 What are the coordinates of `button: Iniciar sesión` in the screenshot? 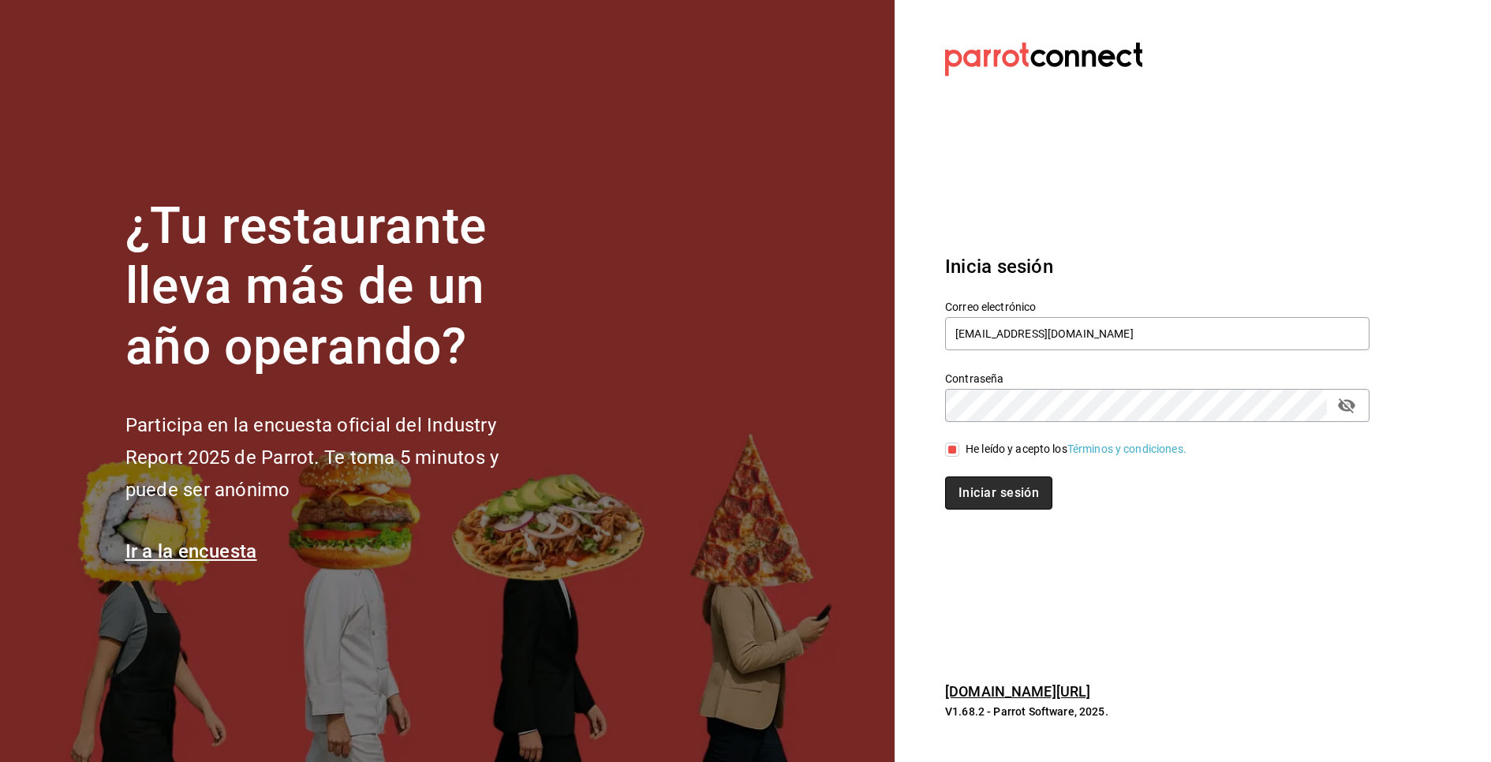 It's located at (999, 493).